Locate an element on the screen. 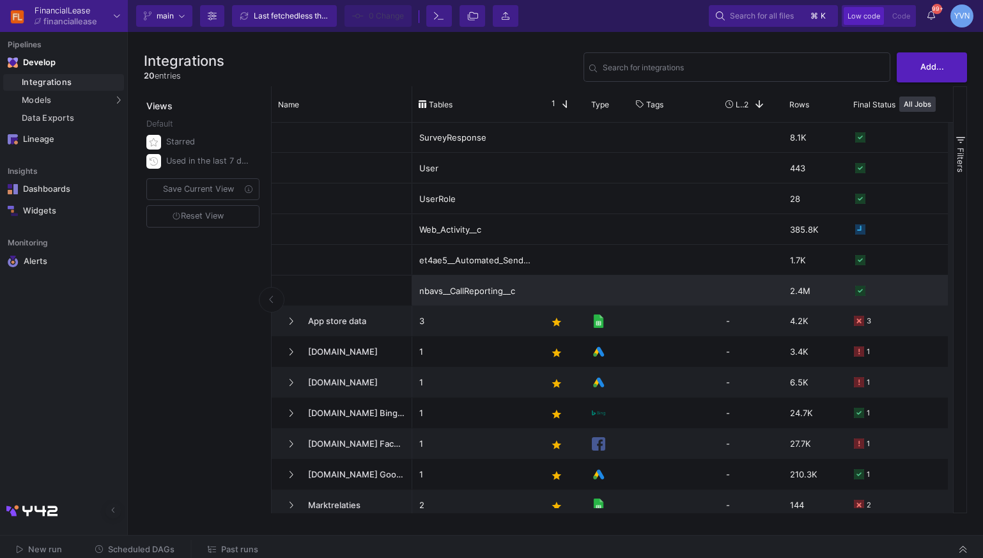 This screenshot has width=983, height=558. input: Search for name, tables, ... is located at coordinates (744, 69).